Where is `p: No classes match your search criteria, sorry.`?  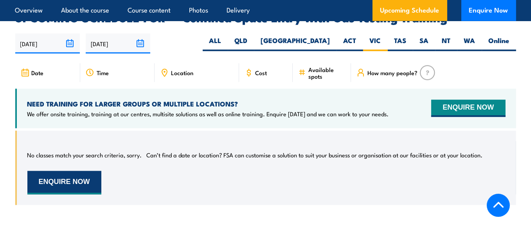
p: No classes match your search criteria, sorry. is located at coordinates (84, 155).